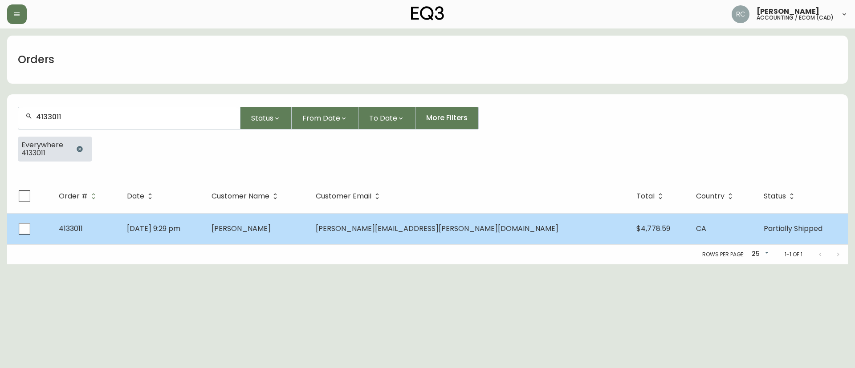 The image size is (855, 368). Describe the element at coordinates (428, 13) in the screenshot. I see `img: logo` at that location.